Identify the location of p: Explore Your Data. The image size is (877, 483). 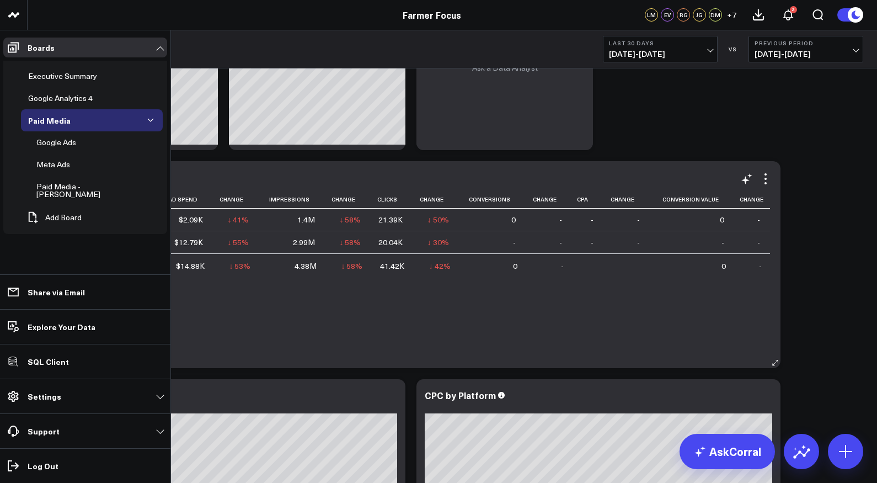
(61, 326).